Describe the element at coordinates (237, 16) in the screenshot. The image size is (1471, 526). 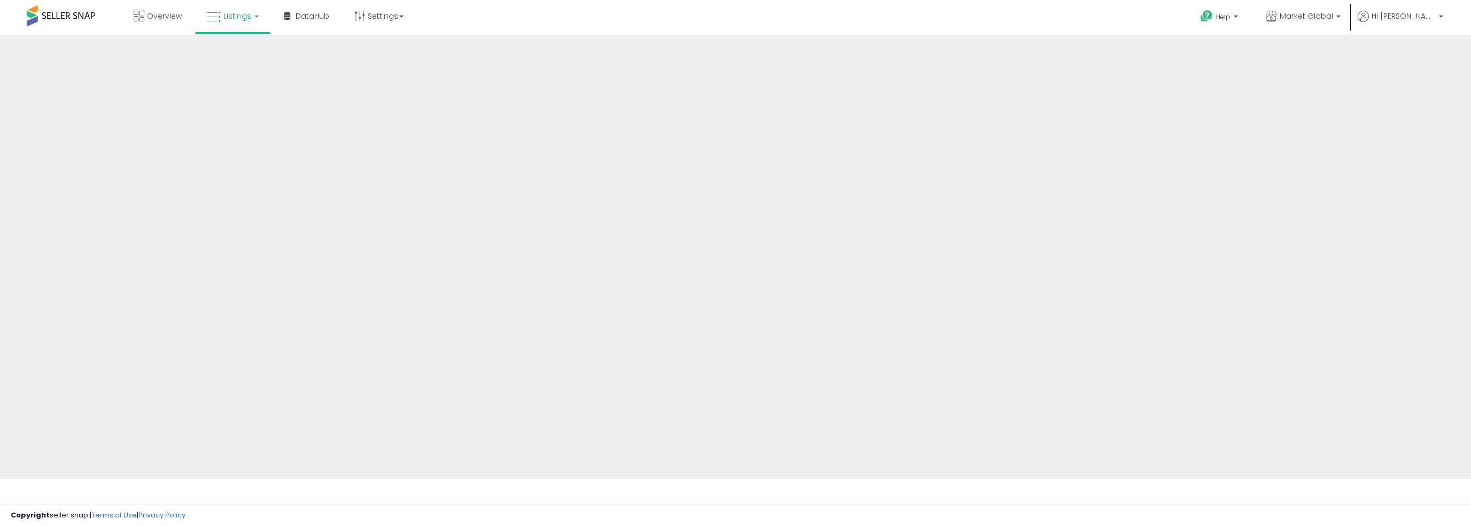
I see `span: Listings` at that location.